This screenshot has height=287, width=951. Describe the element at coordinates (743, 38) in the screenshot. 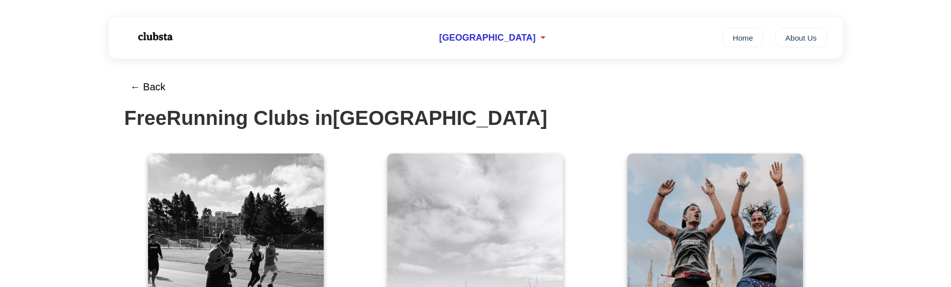

I see `a: Home` at that location.